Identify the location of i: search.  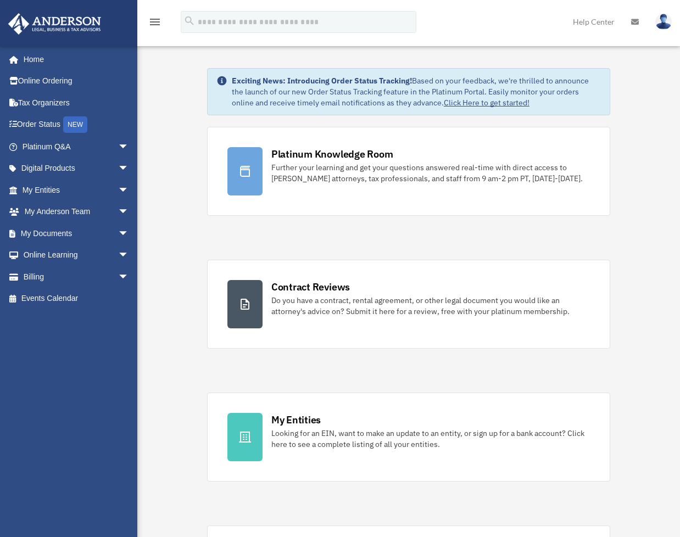
(190, 21).